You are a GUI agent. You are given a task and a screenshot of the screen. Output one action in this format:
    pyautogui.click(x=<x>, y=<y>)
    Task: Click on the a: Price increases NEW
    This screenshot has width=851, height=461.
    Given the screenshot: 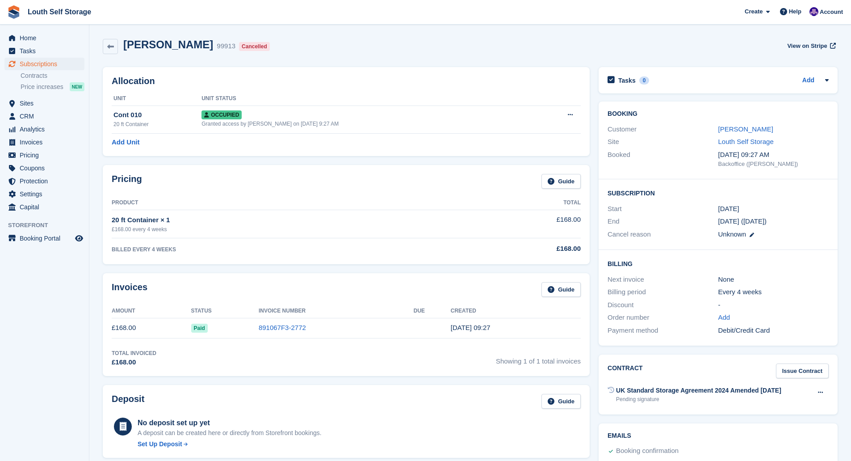 What is the action you would take?
    pyautogui.click(x=52, y=87)
    